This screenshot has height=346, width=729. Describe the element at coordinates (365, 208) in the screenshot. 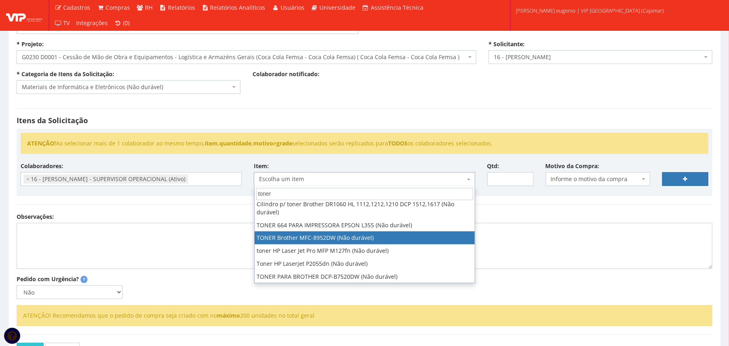

I see `li: Cilindro p/ toner Brother DR1060 HL 1112,1212,1210 DCP 1512,1617 (Não durável)` at that location.